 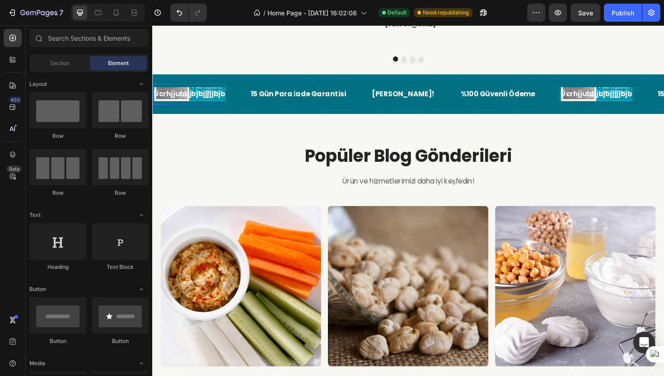 What do you see at coordinates (586, 13) in the screenshot?
I see `span: Save` at bounding box center [586, 13].